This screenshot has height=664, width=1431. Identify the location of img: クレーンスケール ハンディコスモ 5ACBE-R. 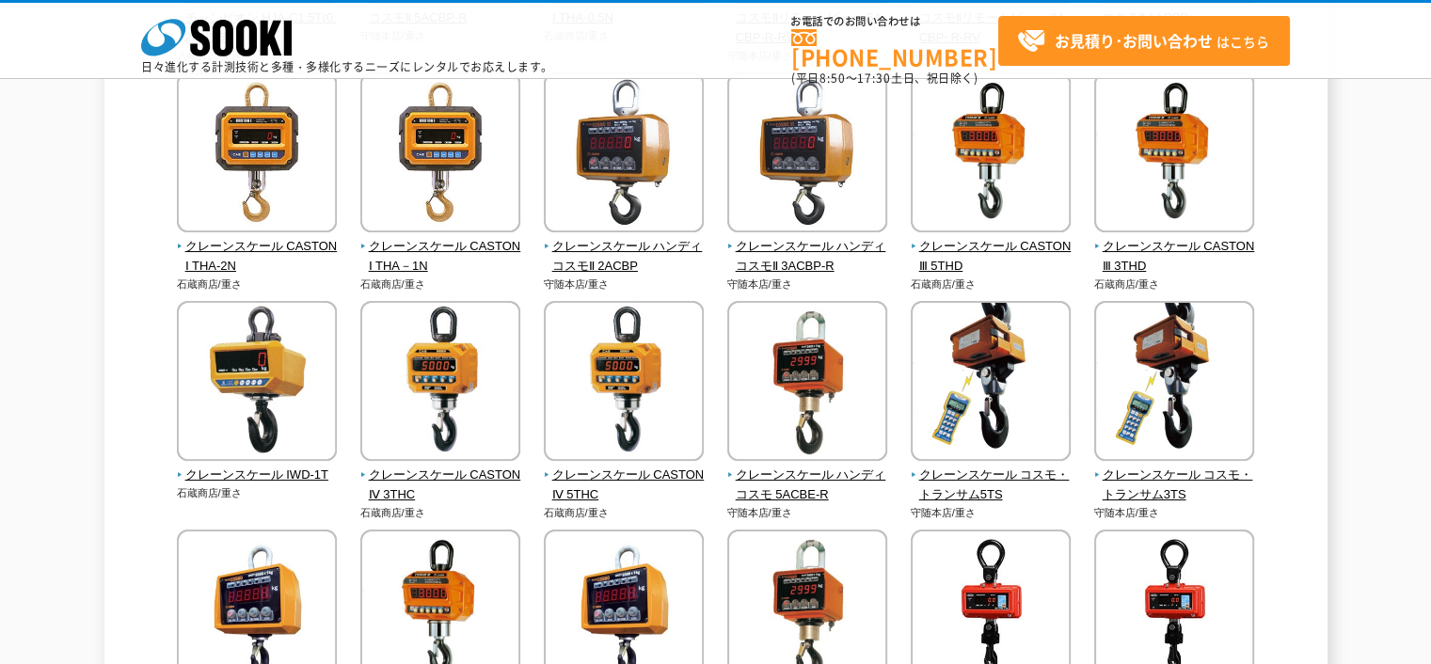
(807, 383).